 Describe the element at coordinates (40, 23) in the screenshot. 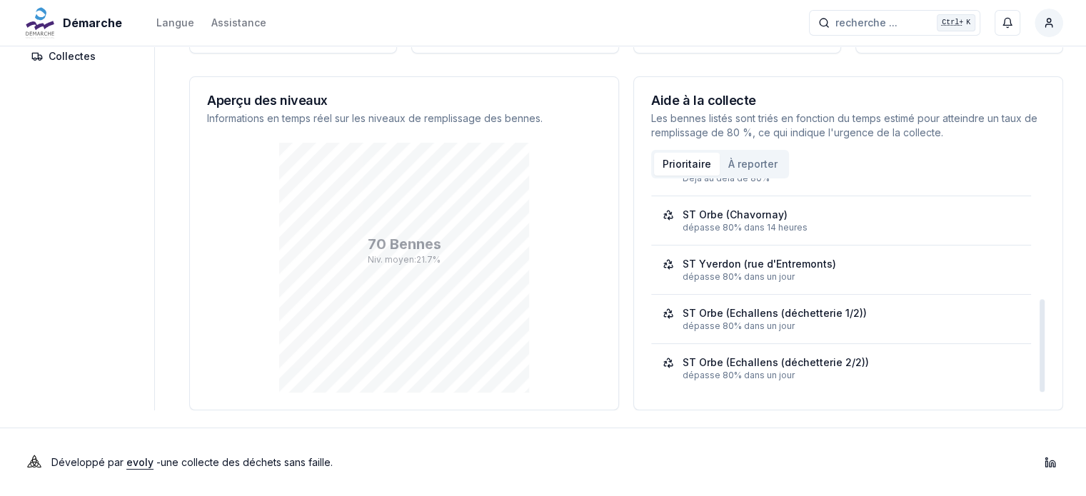

I see `img: Démarche Logo` at that location.